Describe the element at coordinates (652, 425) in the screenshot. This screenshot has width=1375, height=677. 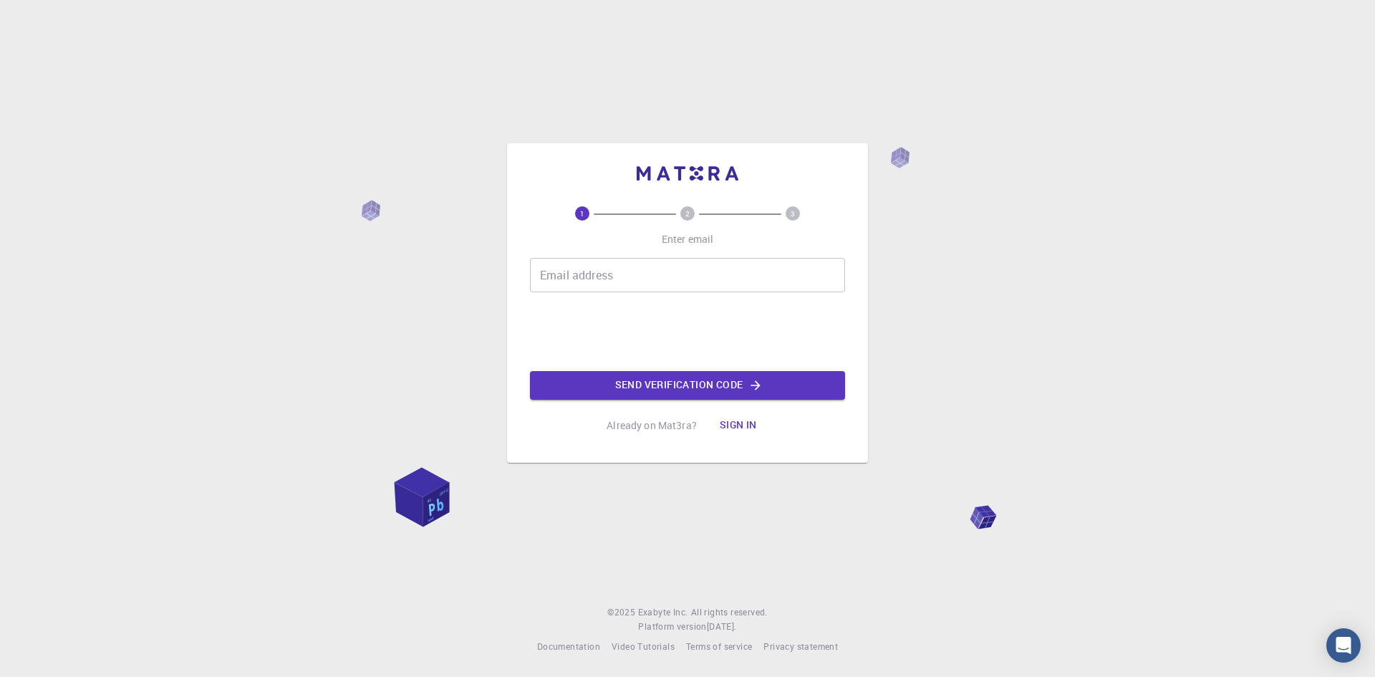
I see `p: Already on Mat3ra?` at that location.